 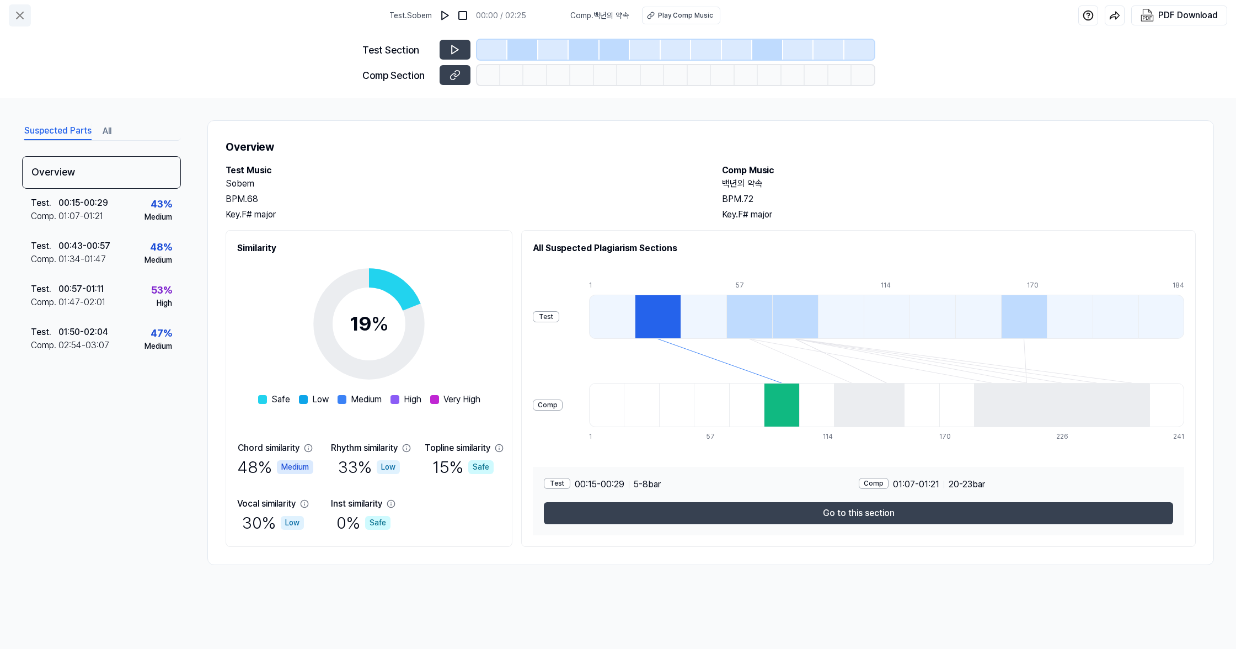 I want to click on h2: Comp Music, so click(x=959, y=170).